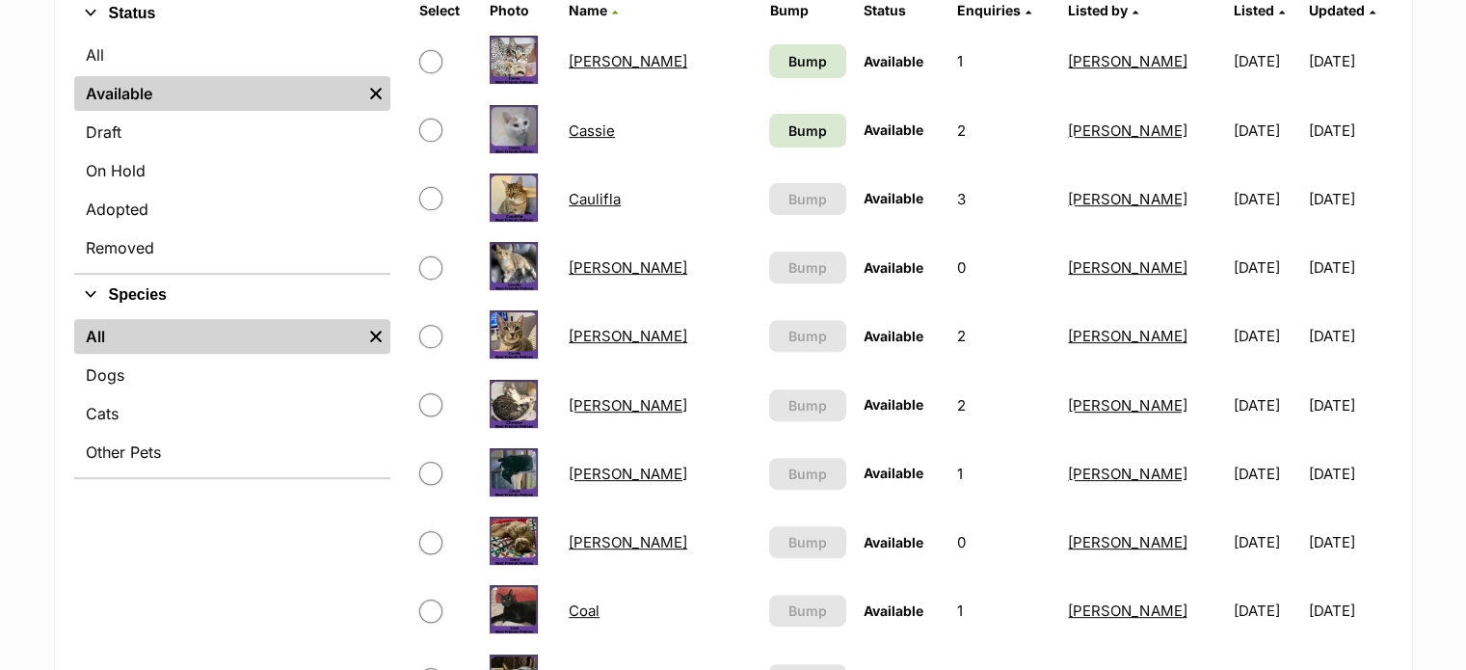 This screenshot has height=670, width=1466. Describe the element at coordinates (993, 10) in the screenshot. I see `a: Enquiries` at that location.